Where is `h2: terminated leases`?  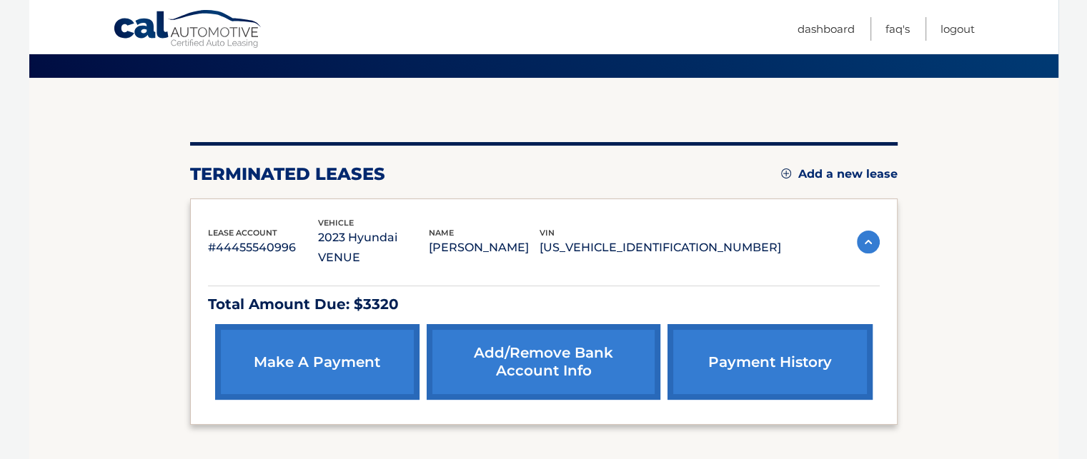 h2: terminated leases is located at coordinates (287, 174).